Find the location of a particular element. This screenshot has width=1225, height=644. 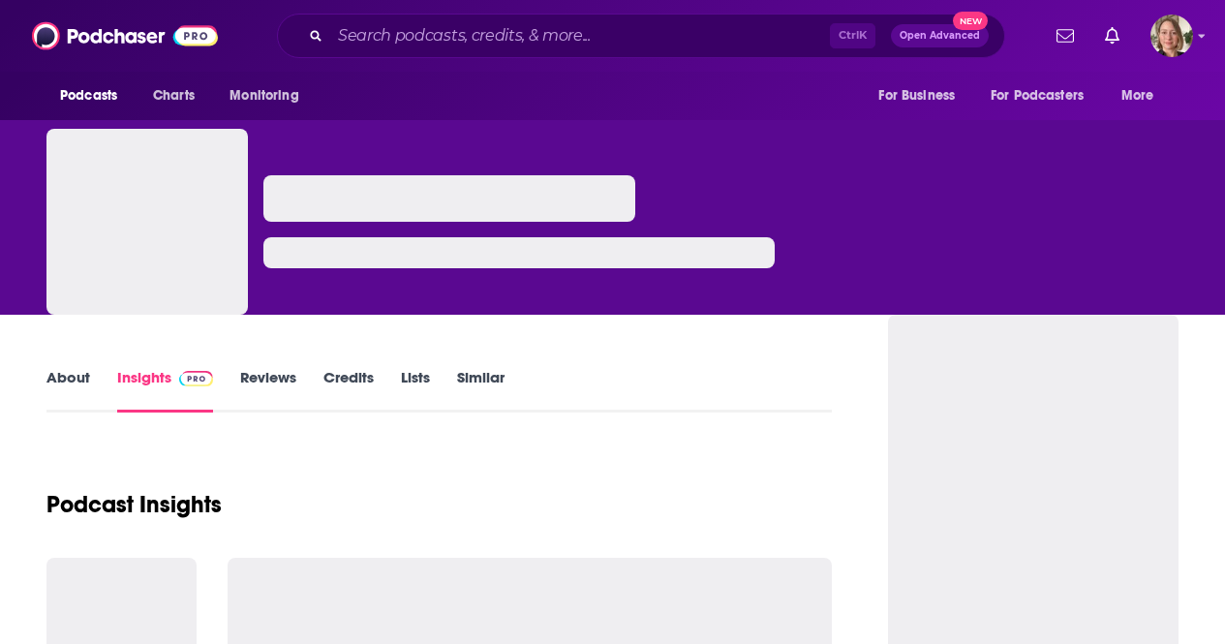

span: More is located at coordinates (1138, 96).